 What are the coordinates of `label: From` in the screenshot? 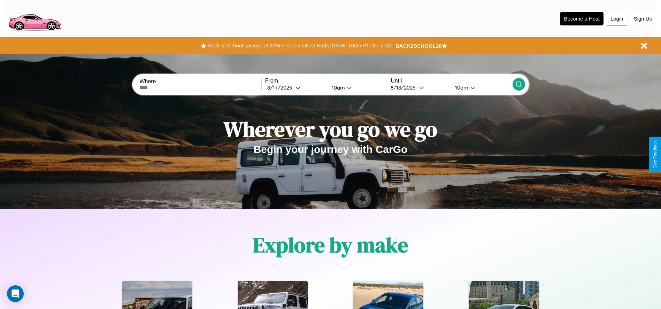 It's located at (326, 81).